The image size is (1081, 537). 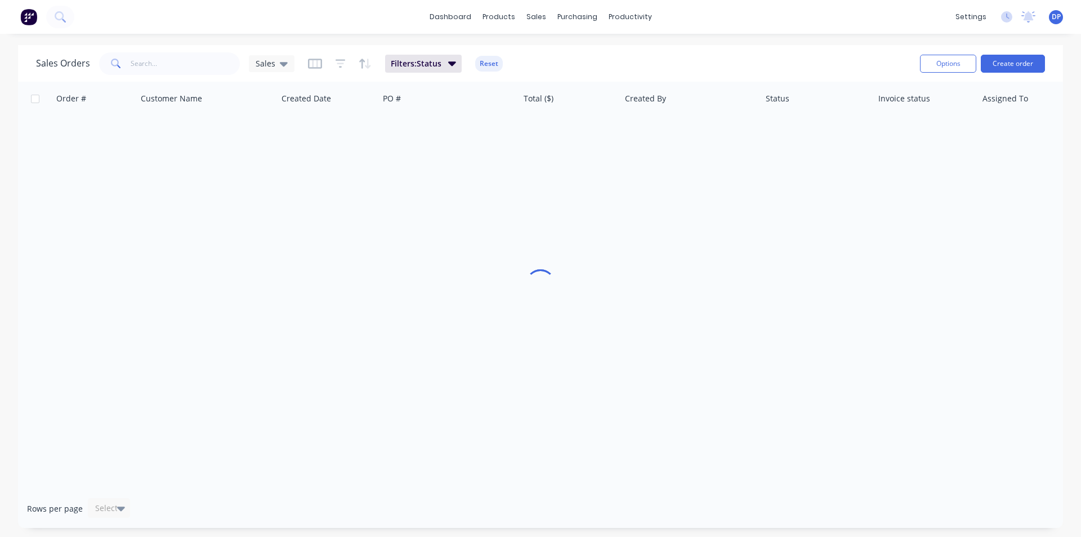 What do you see at coordinates (905, 99) in the screenshot?
I see `div: Invoice status` at bounding box center [905, 99].